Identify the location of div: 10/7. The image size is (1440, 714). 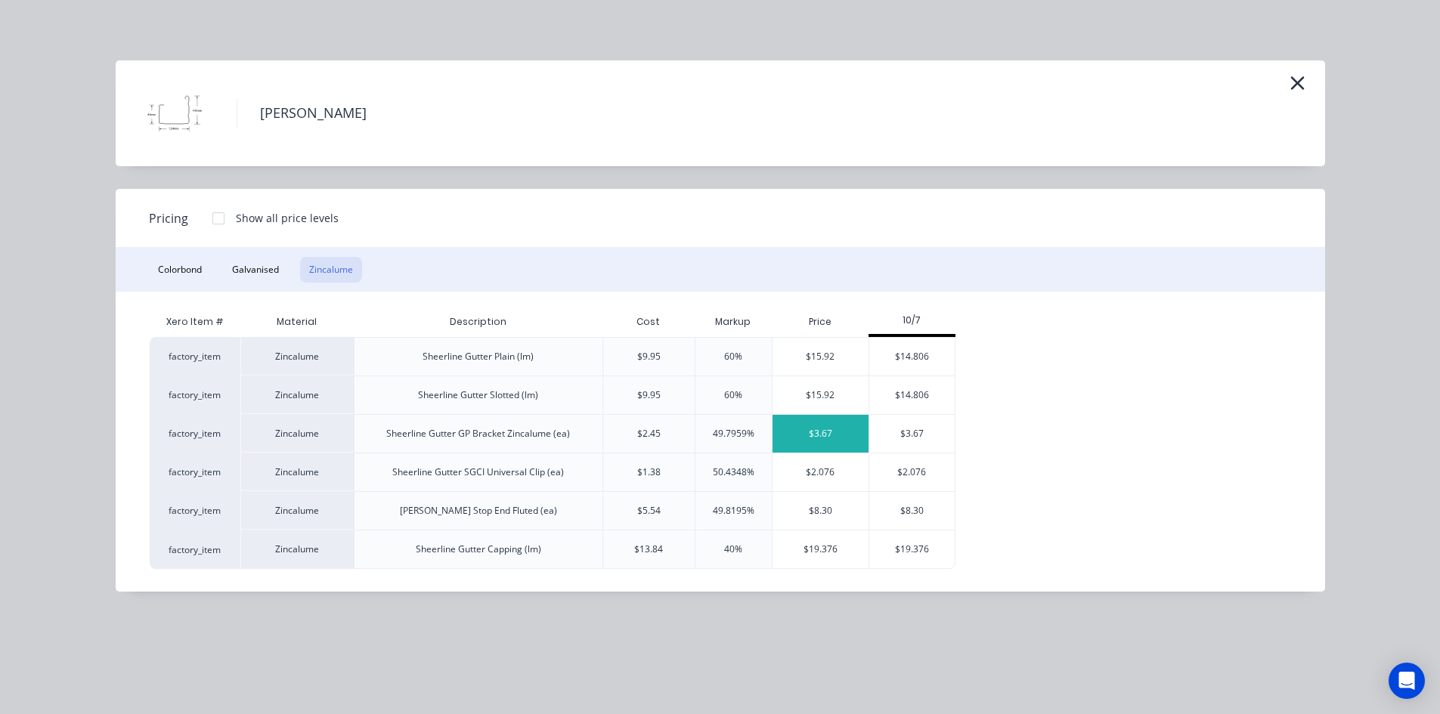
(911, 320).